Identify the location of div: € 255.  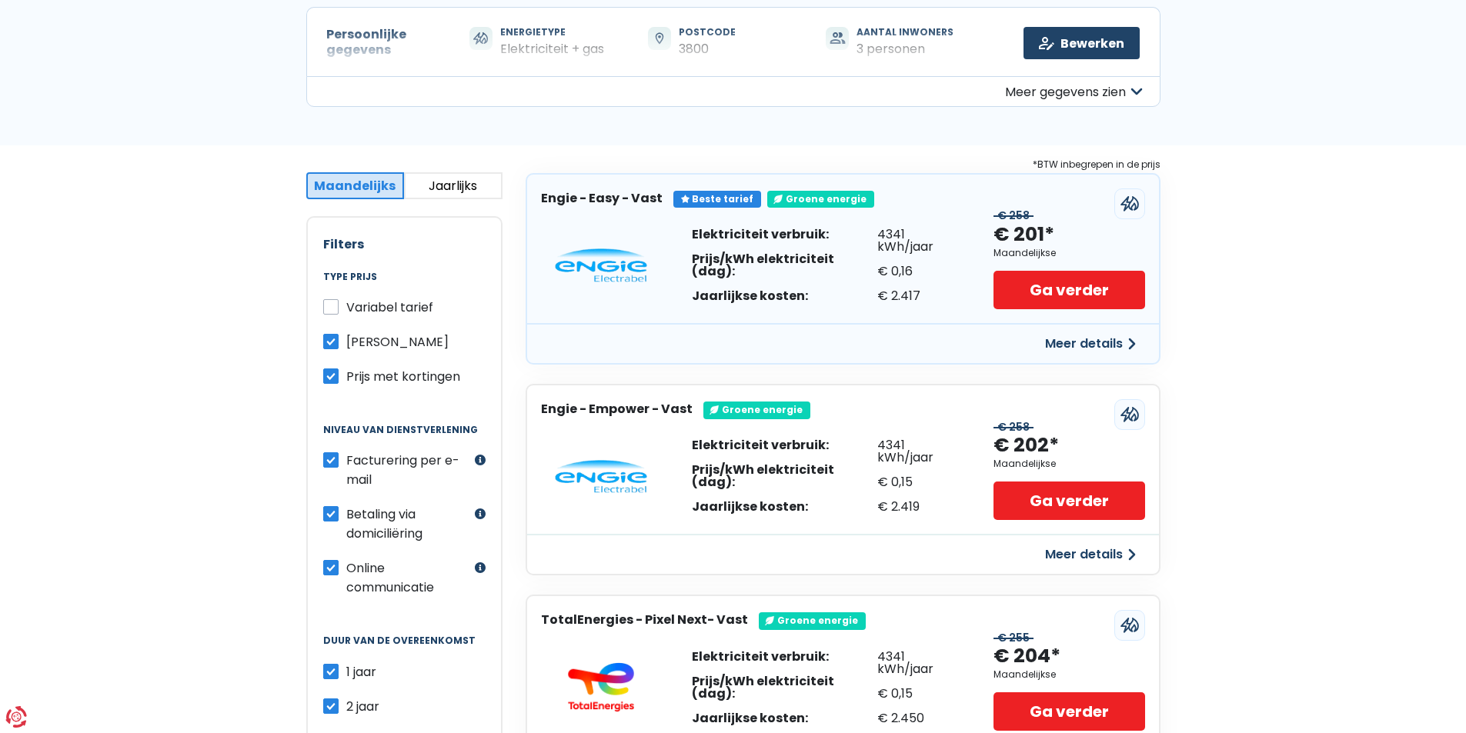
(1014, 638).